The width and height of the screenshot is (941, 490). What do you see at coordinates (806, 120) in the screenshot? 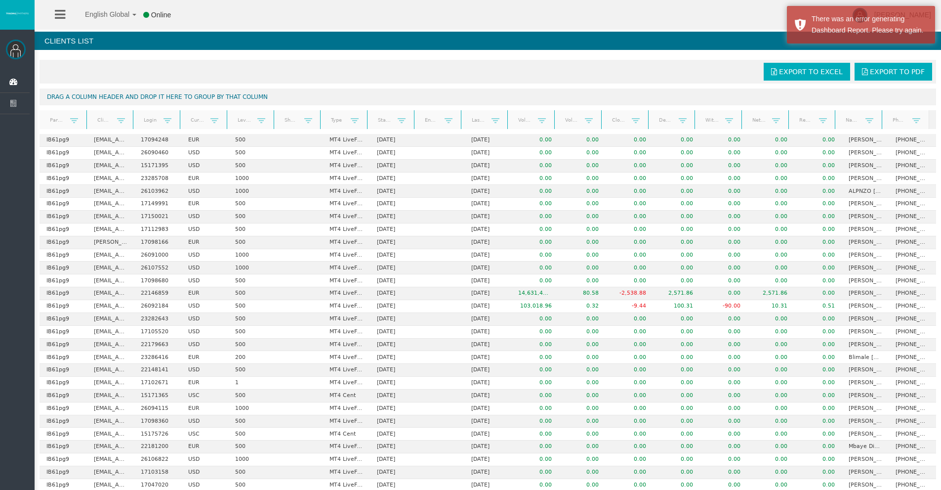
I see `a: Real equity` at bounding box center [806, 120].